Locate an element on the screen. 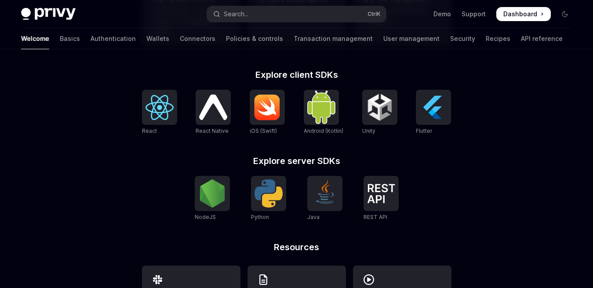 The height and width of the screenshot is (288, 593). span: Ctrl K is located at coordinates (374, 14).